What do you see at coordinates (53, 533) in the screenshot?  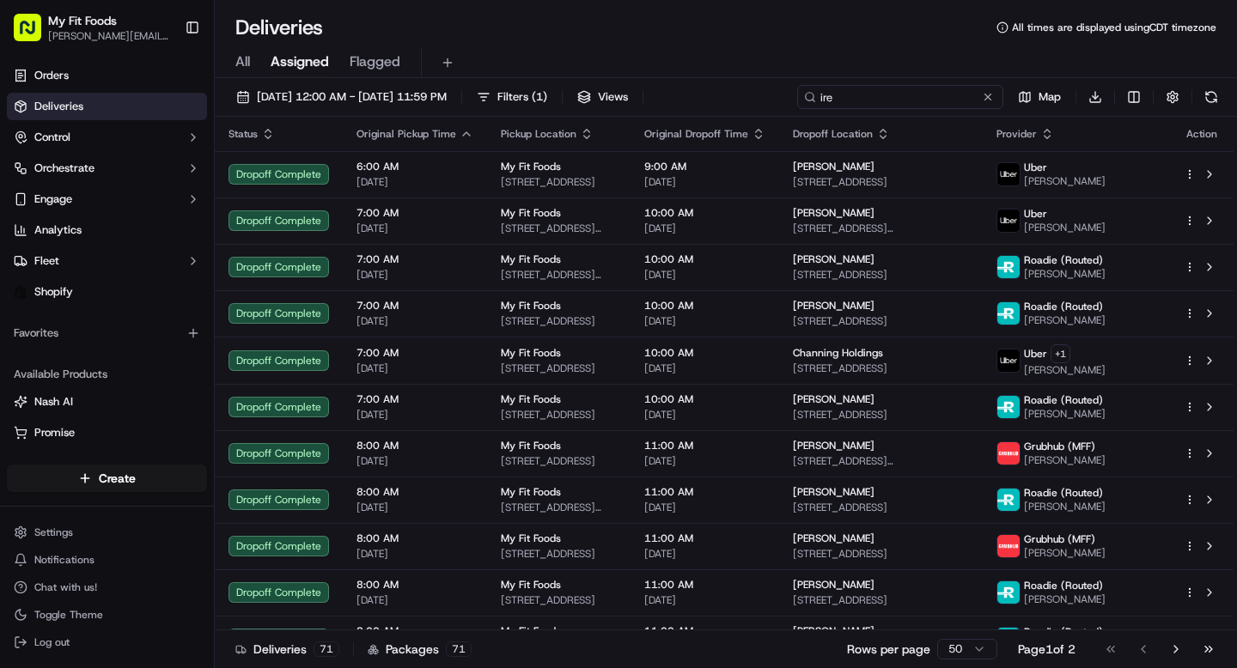 I see `span: Settings` at bounding box center [53, 533].